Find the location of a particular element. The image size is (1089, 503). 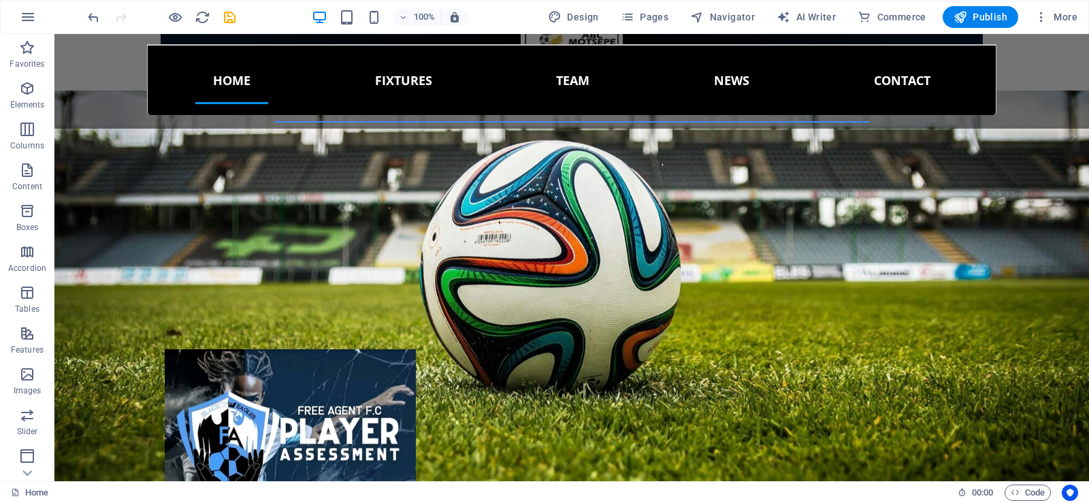

h6: 100% is located at coordinates (424, 17).